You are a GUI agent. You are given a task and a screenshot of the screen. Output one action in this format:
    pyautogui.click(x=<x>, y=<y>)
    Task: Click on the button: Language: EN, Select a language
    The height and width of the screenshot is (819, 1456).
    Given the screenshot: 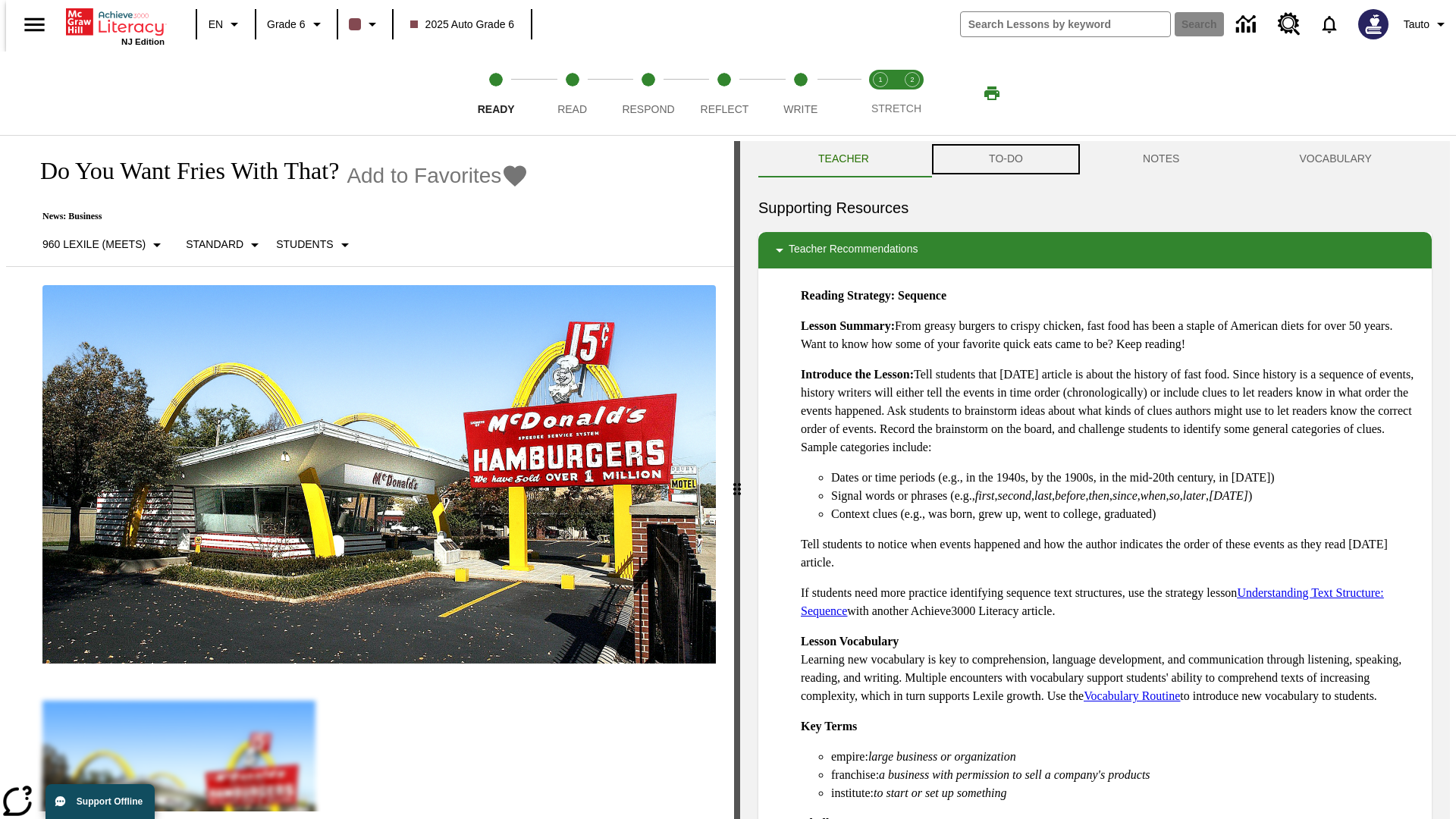 What is the action you would take?
    pyautogui.click(x=226, y=25)
    